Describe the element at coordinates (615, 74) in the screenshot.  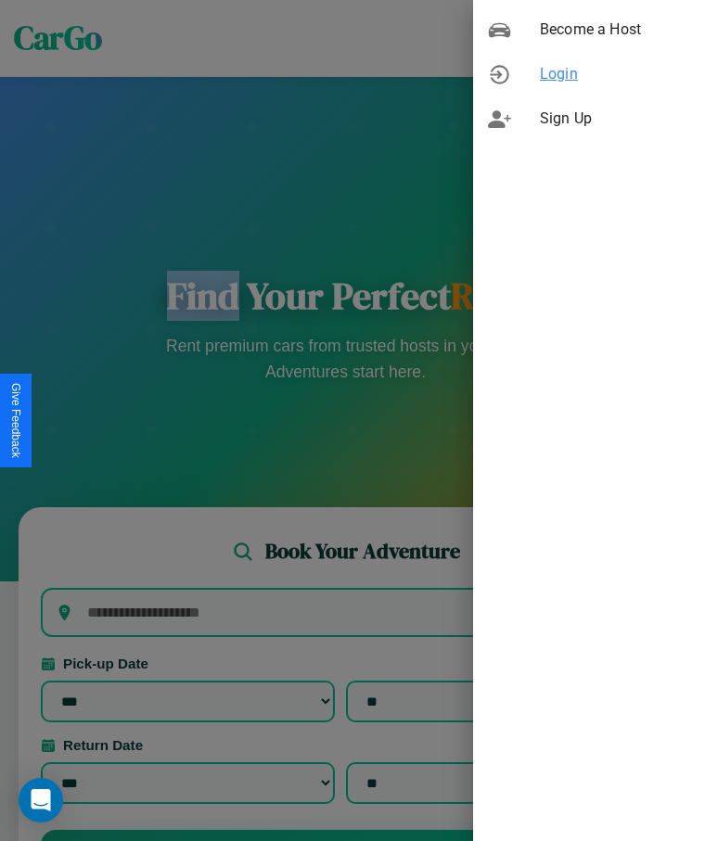
I see `span: Login` at that location.